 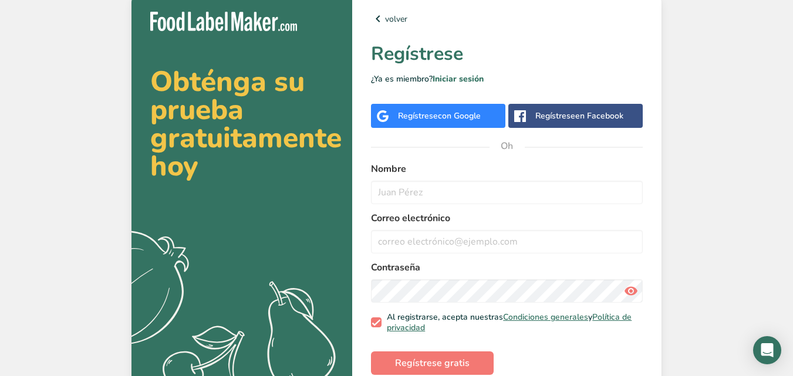 I want to click on a: Condiciones generales, so click(x=545, y=317).